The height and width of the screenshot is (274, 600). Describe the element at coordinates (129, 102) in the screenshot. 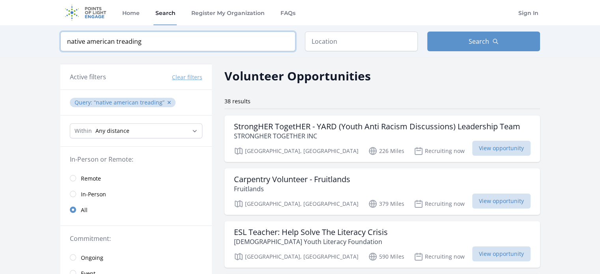

I see `q: native american treading` at that location.